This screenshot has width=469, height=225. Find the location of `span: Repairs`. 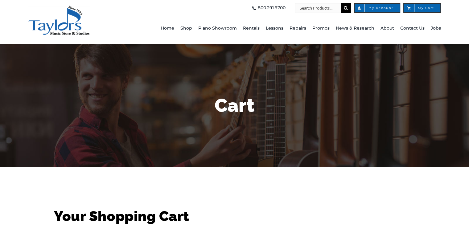

span: Repairs is located at coordinates (298, 28).